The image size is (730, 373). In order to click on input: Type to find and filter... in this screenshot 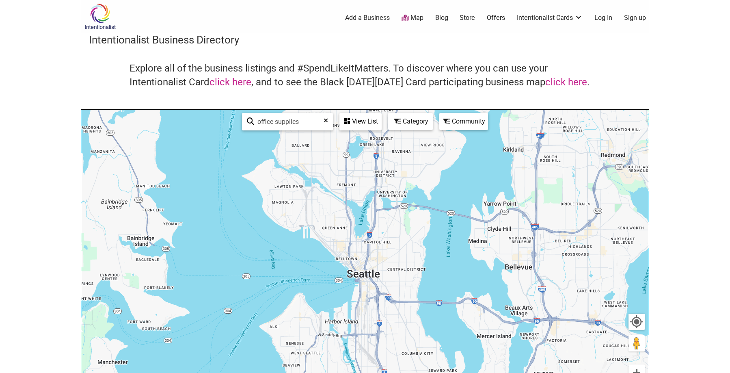, I will do `click(291, 121)`.